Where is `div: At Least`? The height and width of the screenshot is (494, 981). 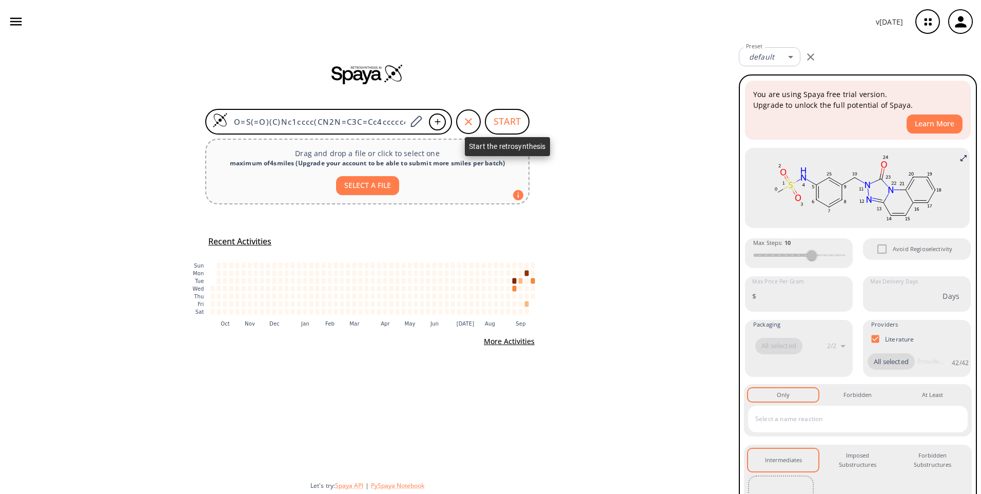
div: At Least is located at coordinates (933, 395).